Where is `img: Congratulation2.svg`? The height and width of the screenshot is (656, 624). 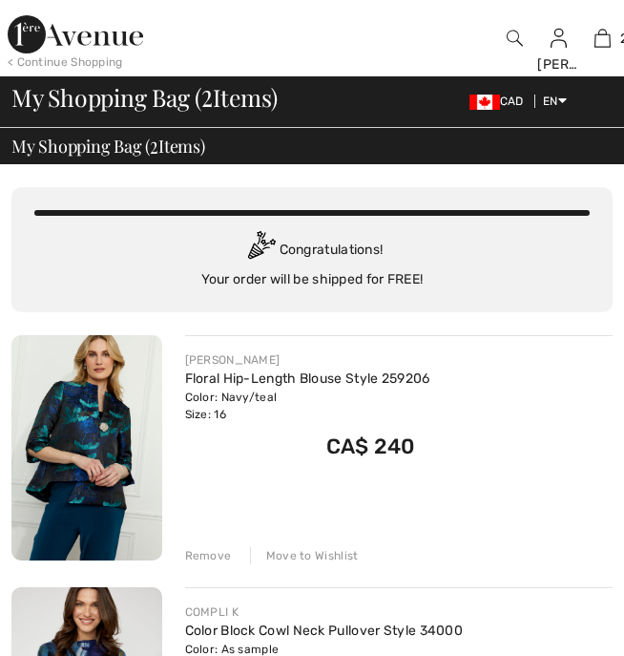
img: Congratulation2.svg is located at coordinates (261, 250).